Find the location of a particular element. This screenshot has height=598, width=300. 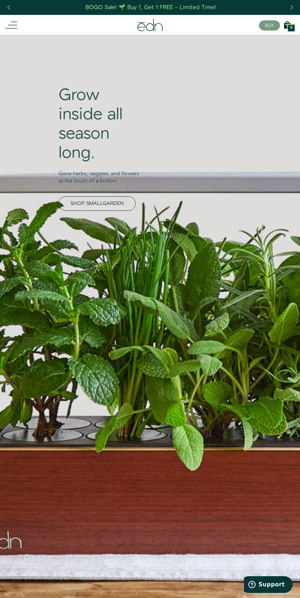

span: SHOP SMALLGARDEN is located at coordinates (97, 204).